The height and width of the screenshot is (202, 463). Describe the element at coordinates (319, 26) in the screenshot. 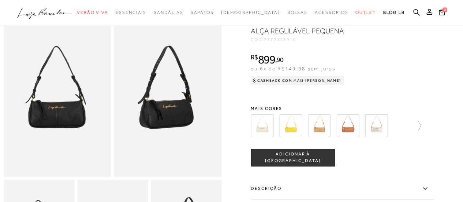

I see `h1: BOLSA BAGUETE EM COURO PRETO COM ALÇA REGULÁVEL PEQUENA` at that location.